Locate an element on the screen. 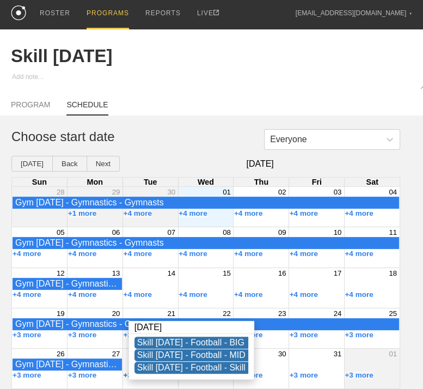 This screenshot has height=389, width=423. button: 09 is located at coordinates (282, 232).